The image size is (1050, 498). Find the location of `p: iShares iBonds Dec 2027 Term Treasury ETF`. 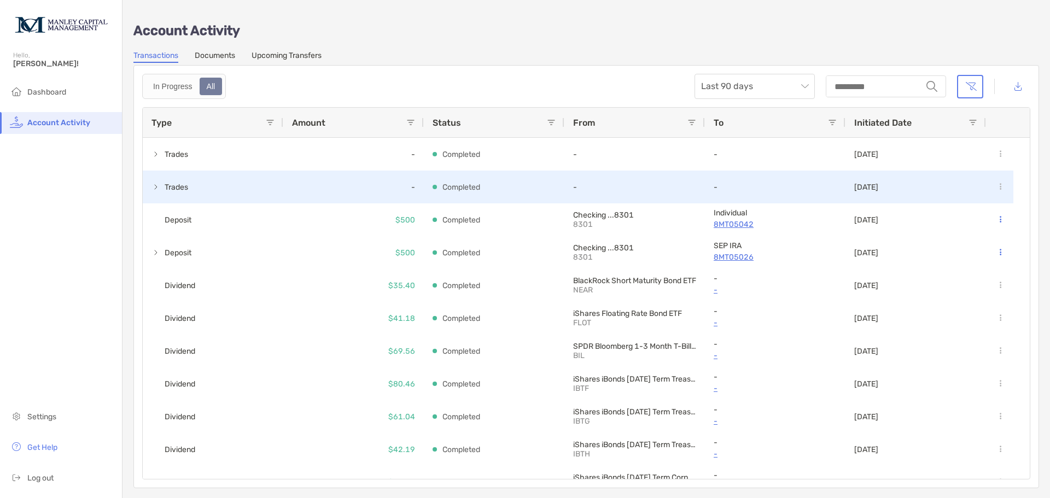

p: iShares iBonds Dec 2027 Term Treasury ETF is located at coordinates (634, 445).